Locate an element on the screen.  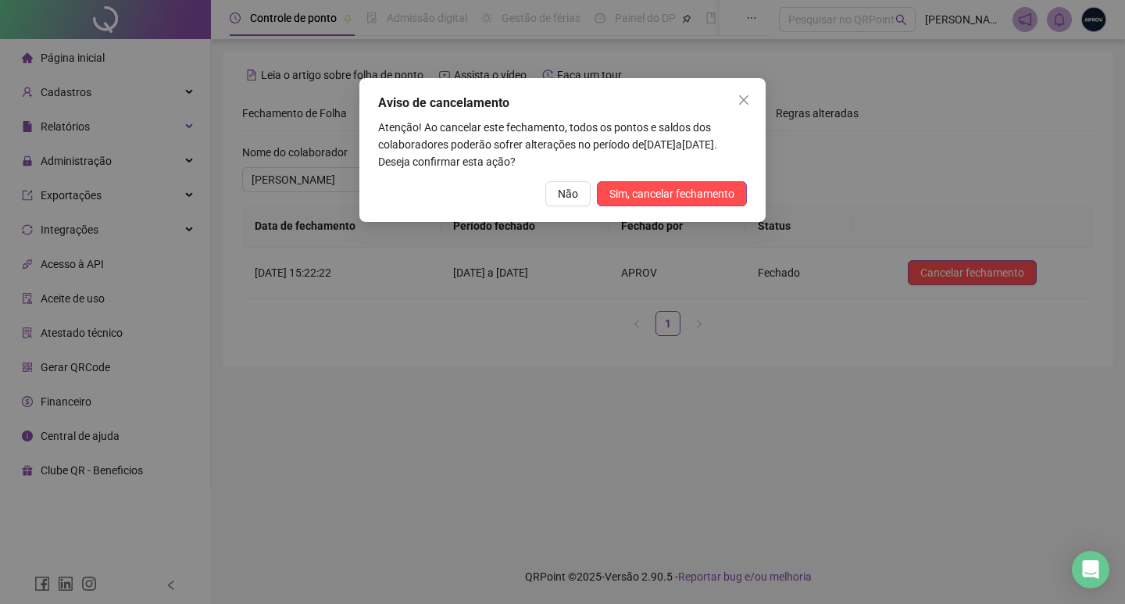
span: close is located at coordinates (744, 100).